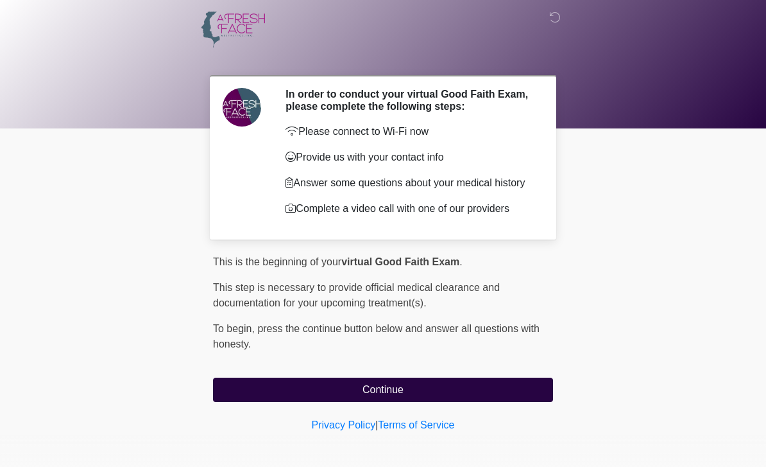 This screenshot has width=766, height=467. What do you see at coordinates (410, 183) in the screenshot?
I see `p: Answer some questions about your medical history` at bounding box center [410, 183].